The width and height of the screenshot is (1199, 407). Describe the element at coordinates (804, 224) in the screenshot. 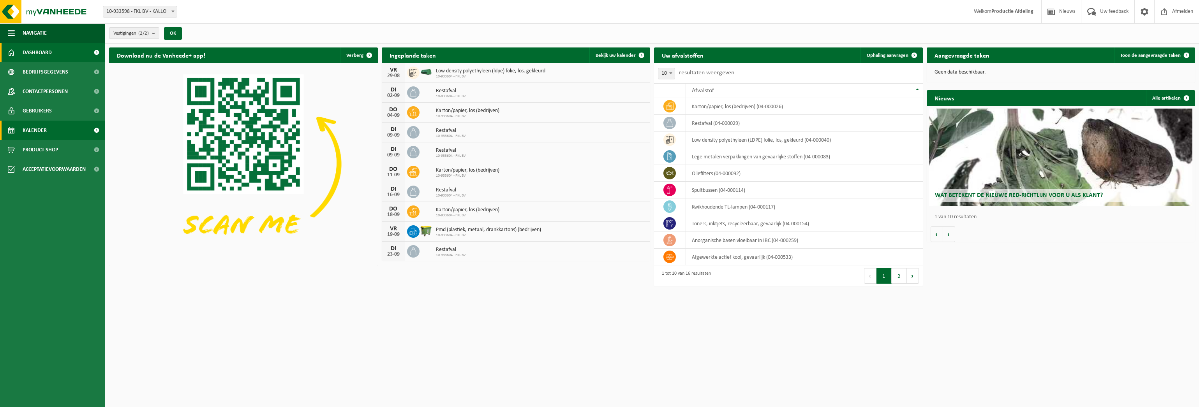

I see `td: toners, inktjets, recycleerbaar, gevaarlijk (04-000154)` at that location.